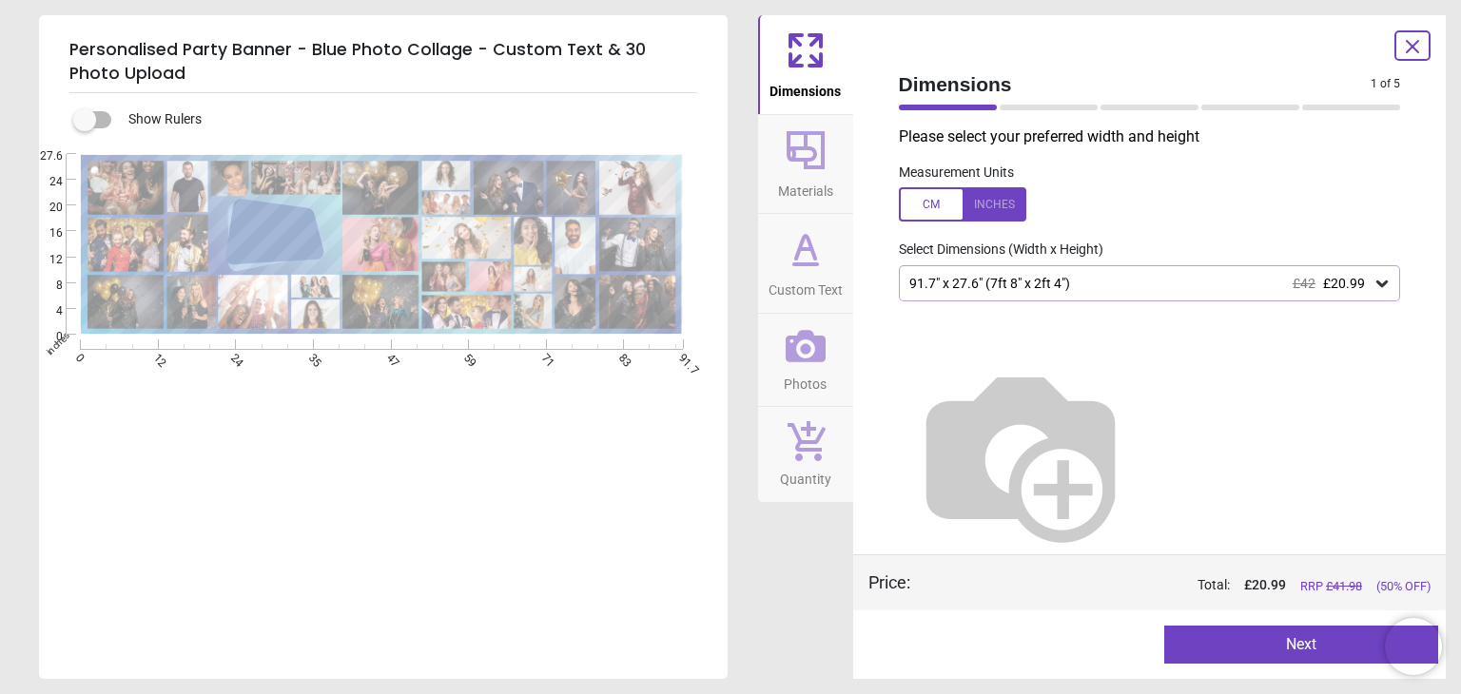 The width and height of the screenshot is (1461, 694). I want to click on span: 0, so click(45, 337).